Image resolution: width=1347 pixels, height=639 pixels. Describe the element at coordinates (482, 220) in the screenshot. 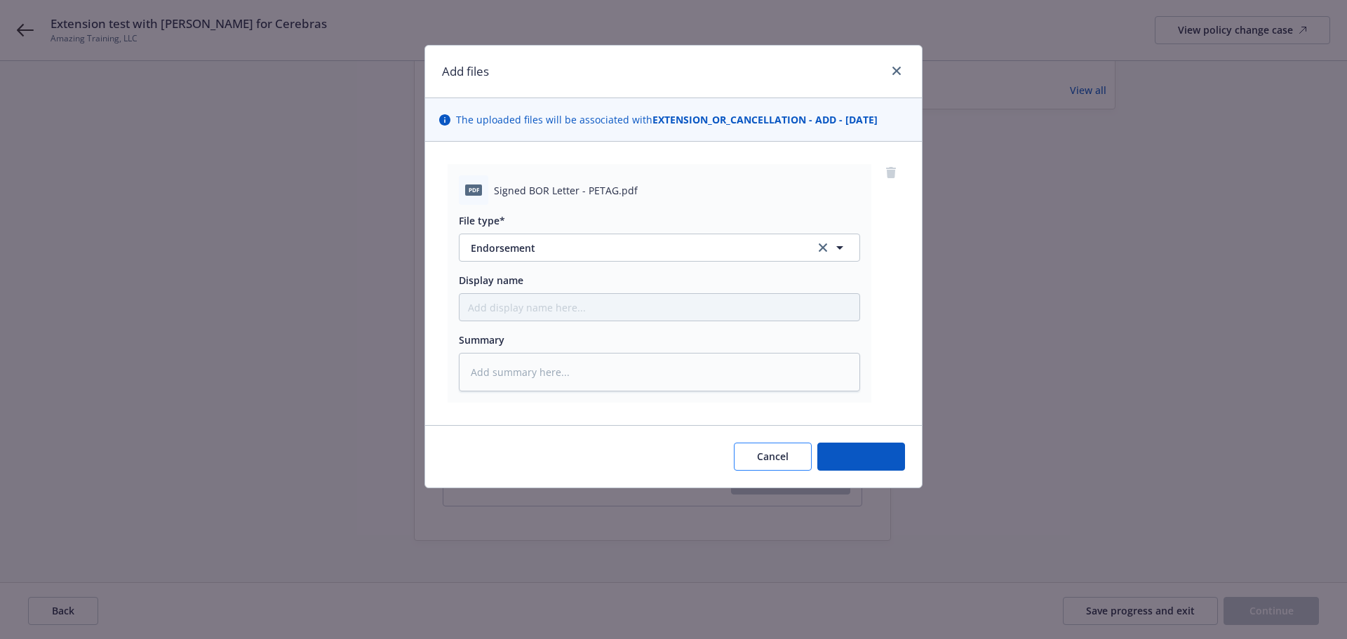

I see `span: File type*` at that location.